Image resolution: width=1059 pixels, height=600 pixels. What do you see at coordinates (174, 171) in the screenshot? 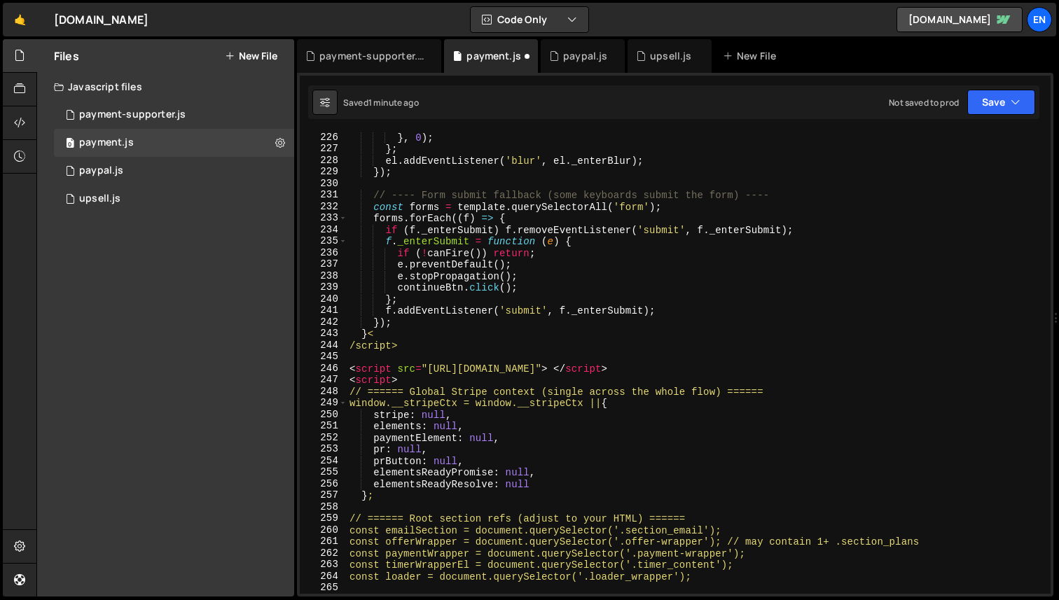
I see `div: 16956/46550.js` at bounding box center [174, 171].